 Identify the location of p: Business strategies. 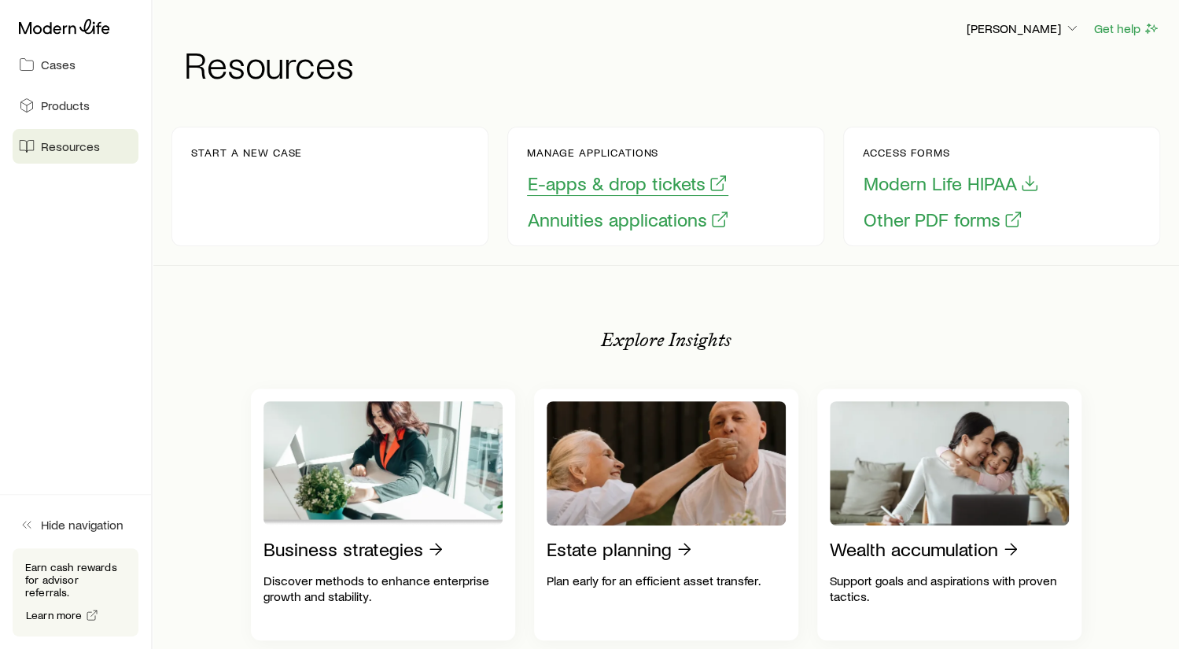
(343, 549).